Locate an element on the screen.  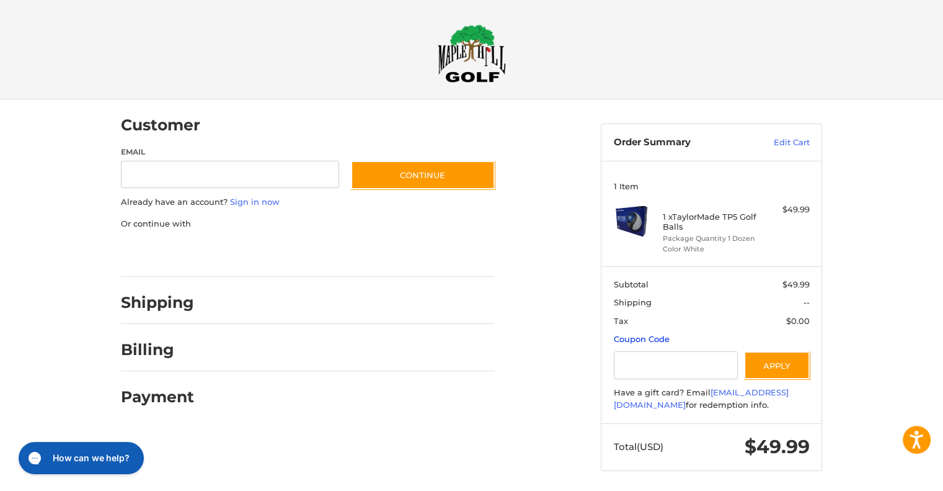
div: $49.99 is located at coordinates (785, 210).